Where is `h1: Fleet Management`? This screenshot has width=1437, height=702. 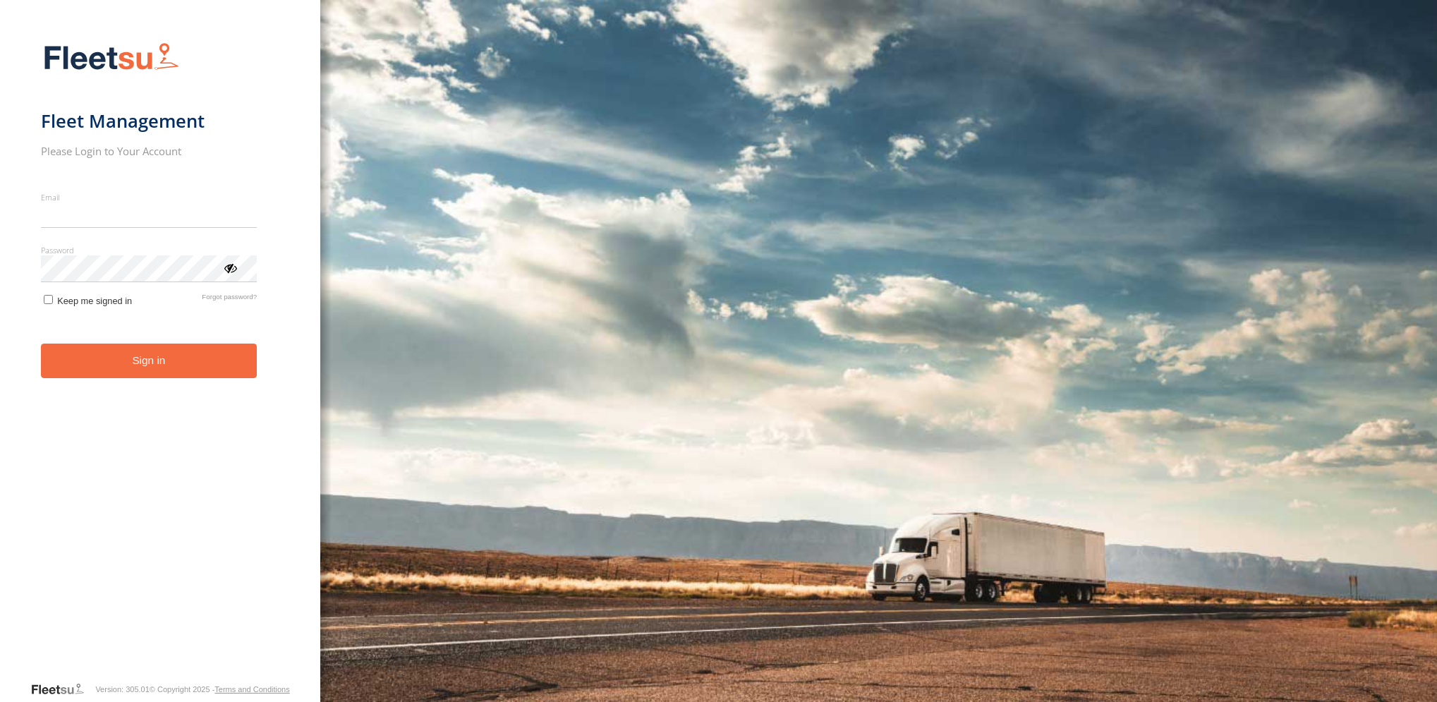
h1: Fleet Management is located at coordinates (149, 121).